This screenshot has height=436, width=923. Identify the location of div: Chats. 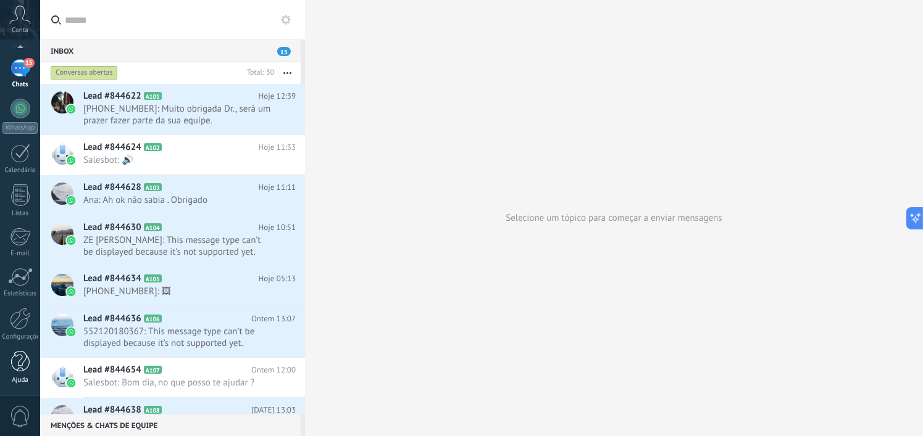
(20, 85).